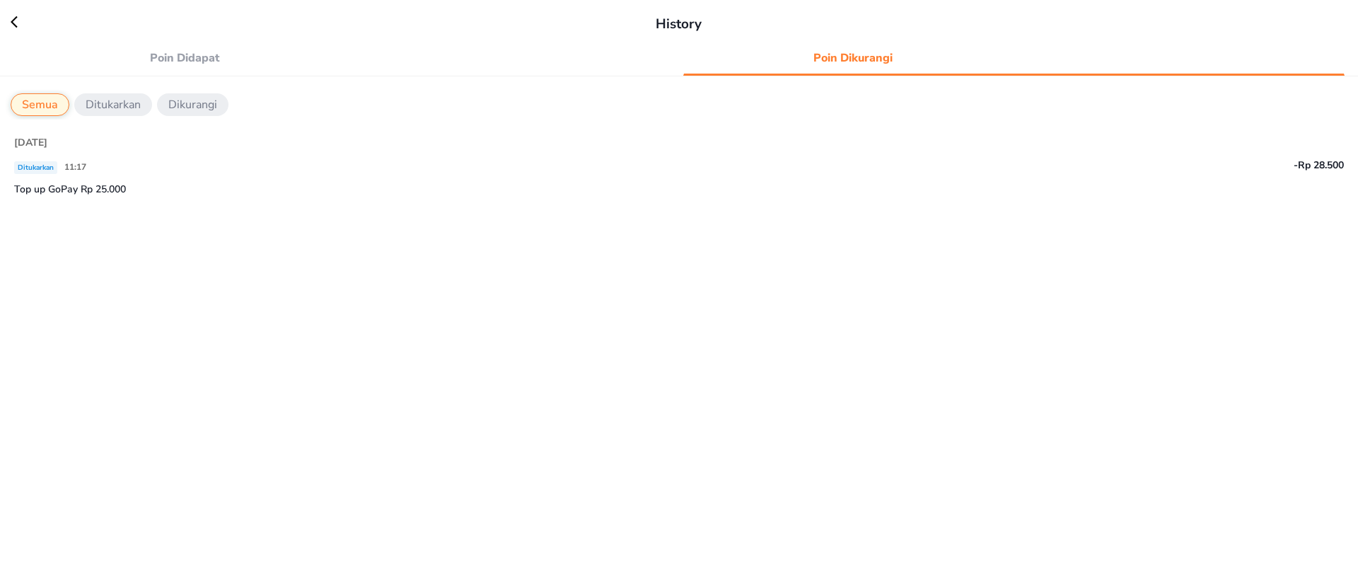 The width and height of the screenshot is (1358, 585). Describe the element at coordinates (35, 168) in the screenshot. I see `span: Ditukarkan` at that location.